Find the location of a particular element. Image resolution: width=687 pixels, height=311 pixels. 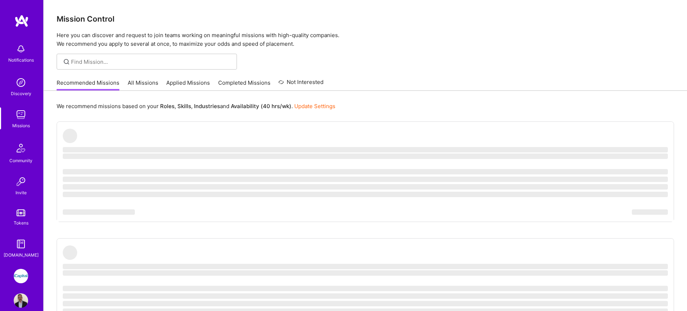

img: teamwork is located at coordinates (21, 115).